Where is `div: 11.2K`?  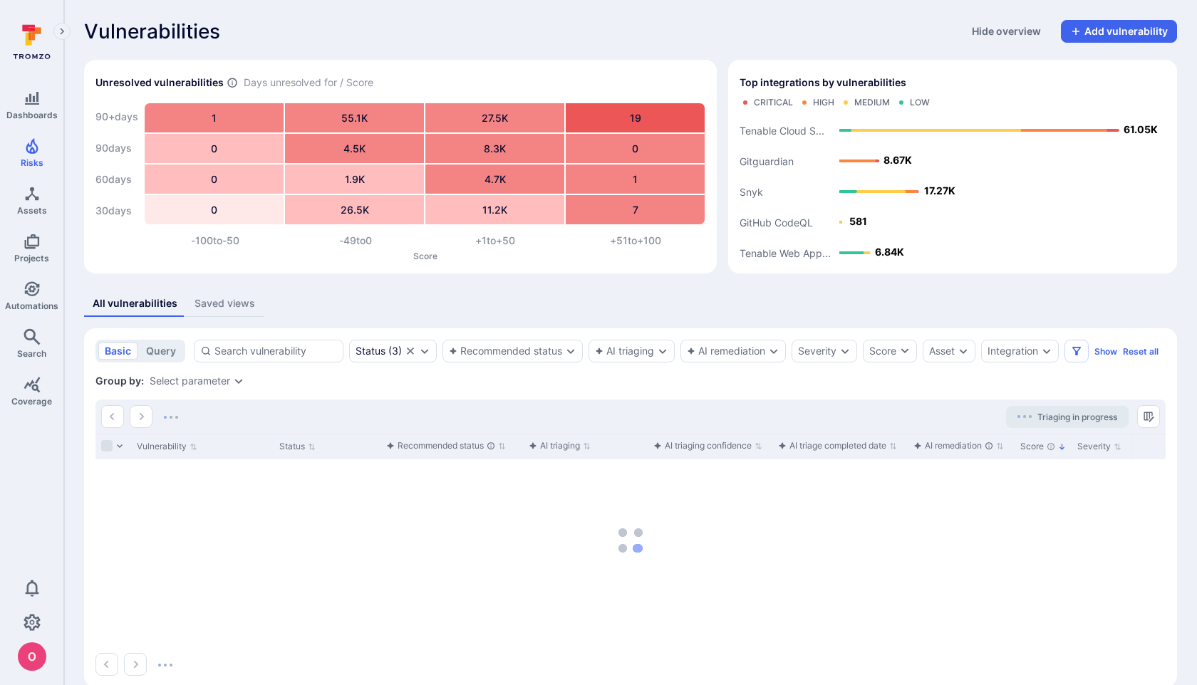 div: 11.2K is located at coordinates (494, 209).